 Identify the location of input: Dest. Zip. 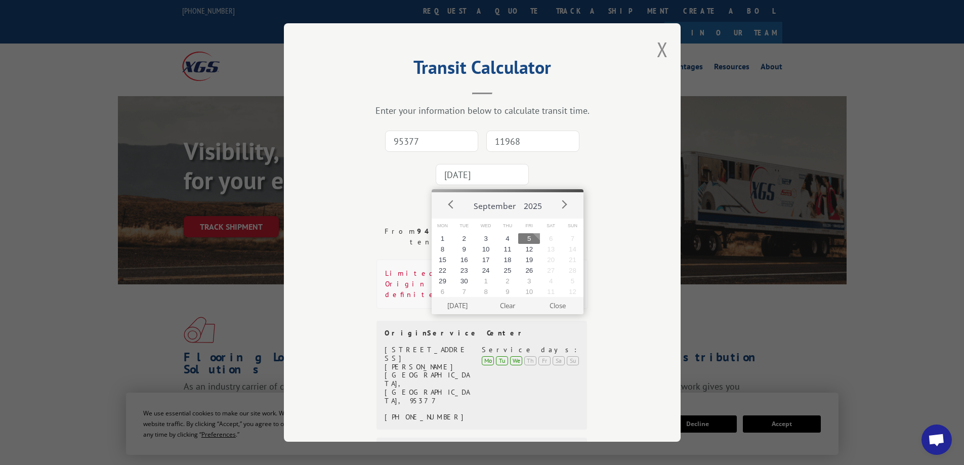
(533, 141).